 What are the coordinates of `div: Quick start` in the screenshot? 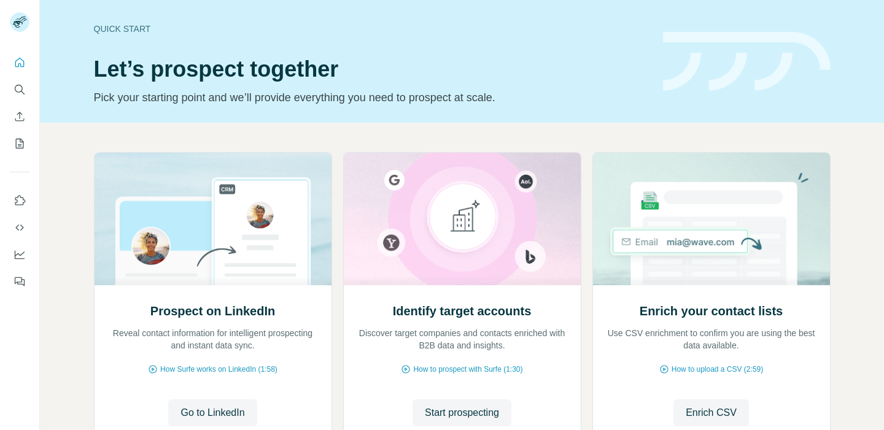 It's located at (371, 29).